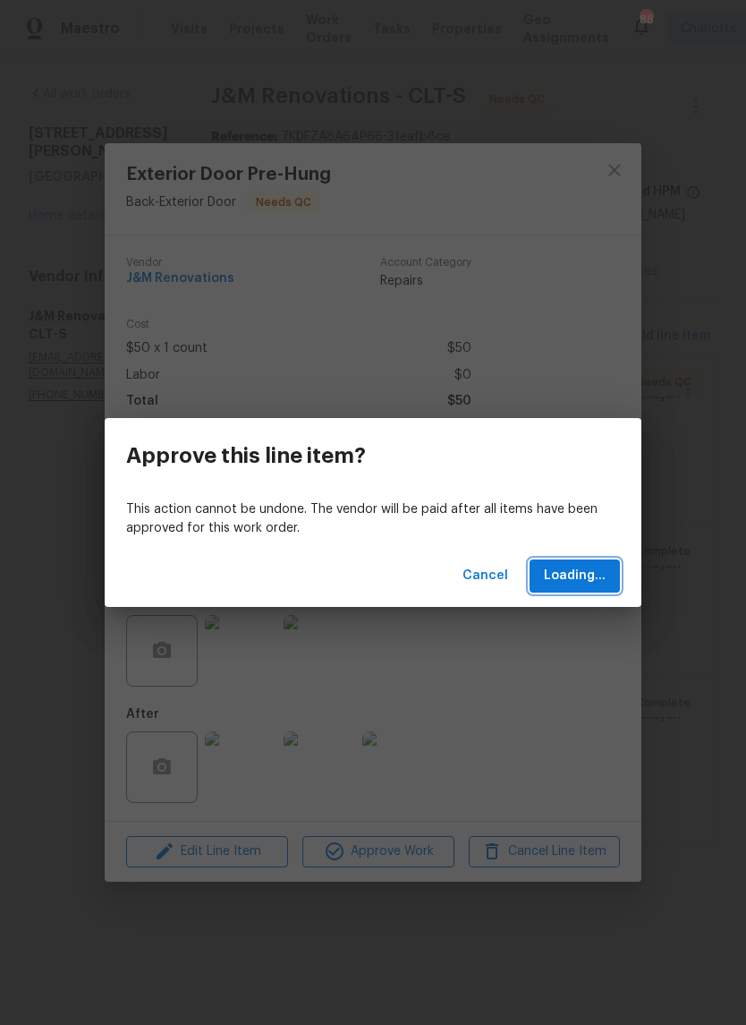 This screenshot has width=746, height=1025. Describe the element at coordinates (246, 455) in the screenshot. I see `h3: Approve this line item?` at that location.